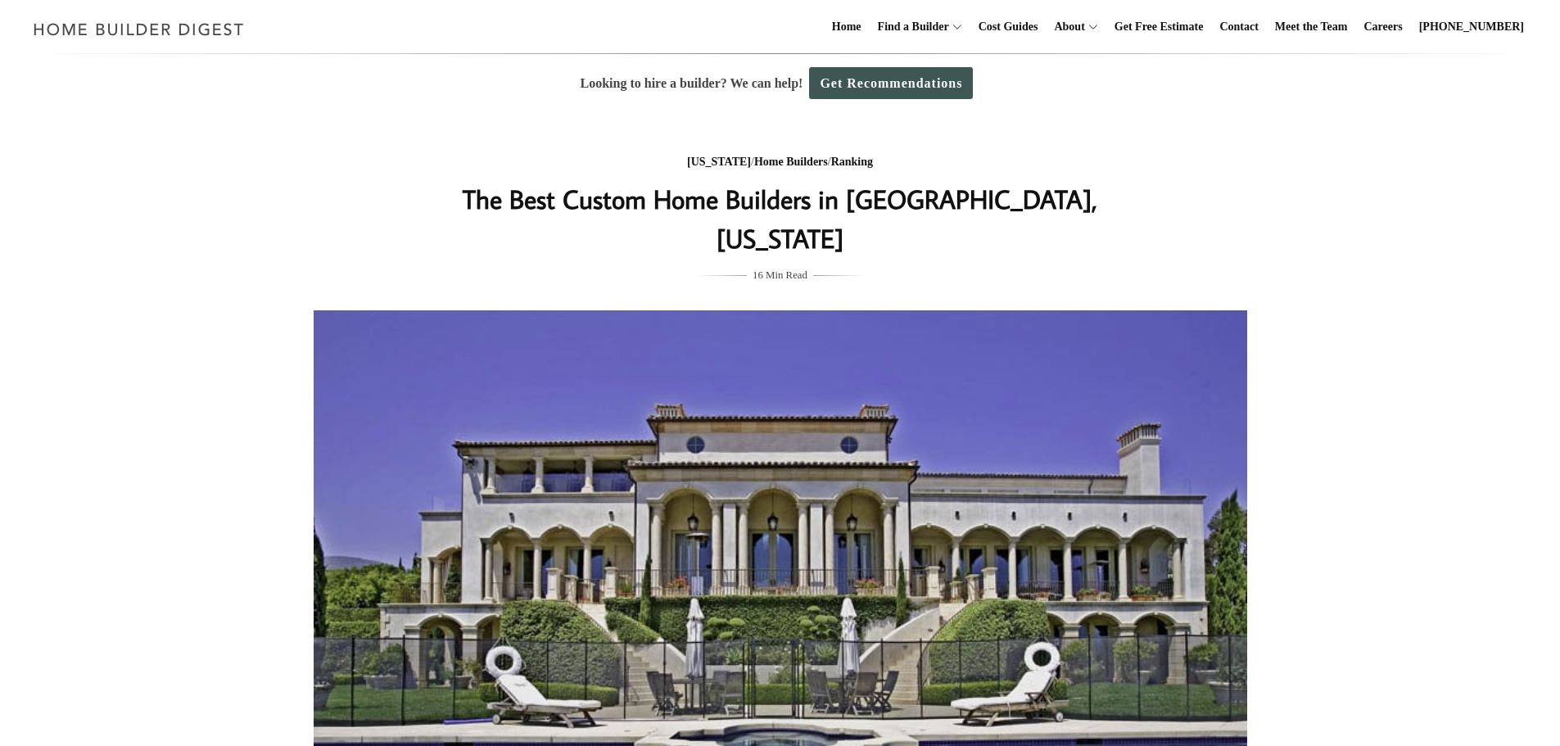 The width and height of the screenshot is (1560, 746). Describe the element at coordinates (910, 27) in the screenshot. I see `a: Find a Builder` at that location.